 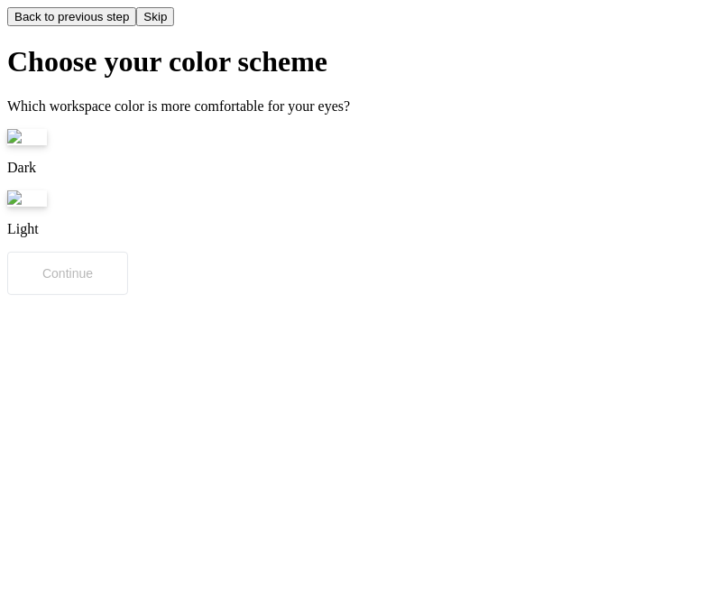 I want to click on p: Light, so click(x=354, y=229).